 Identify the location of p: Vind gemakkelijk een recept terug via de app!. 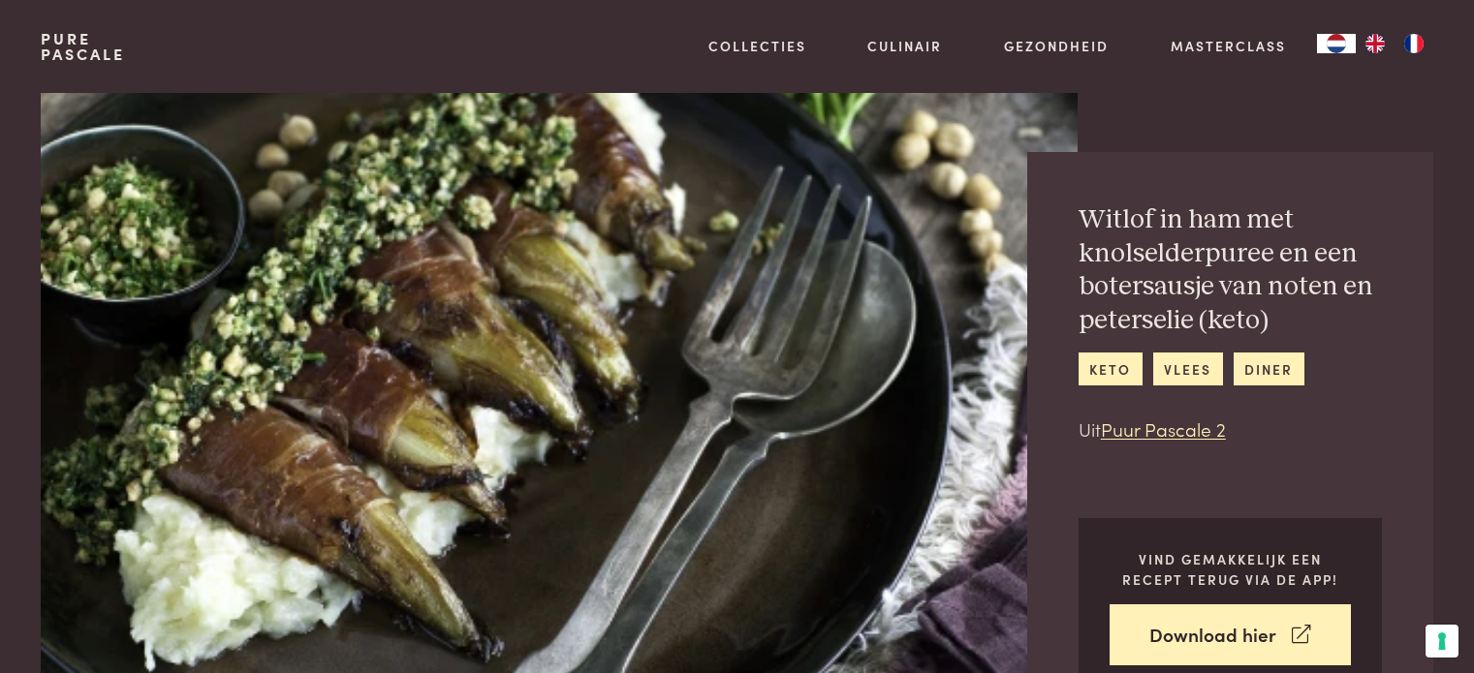
(1230, 569).